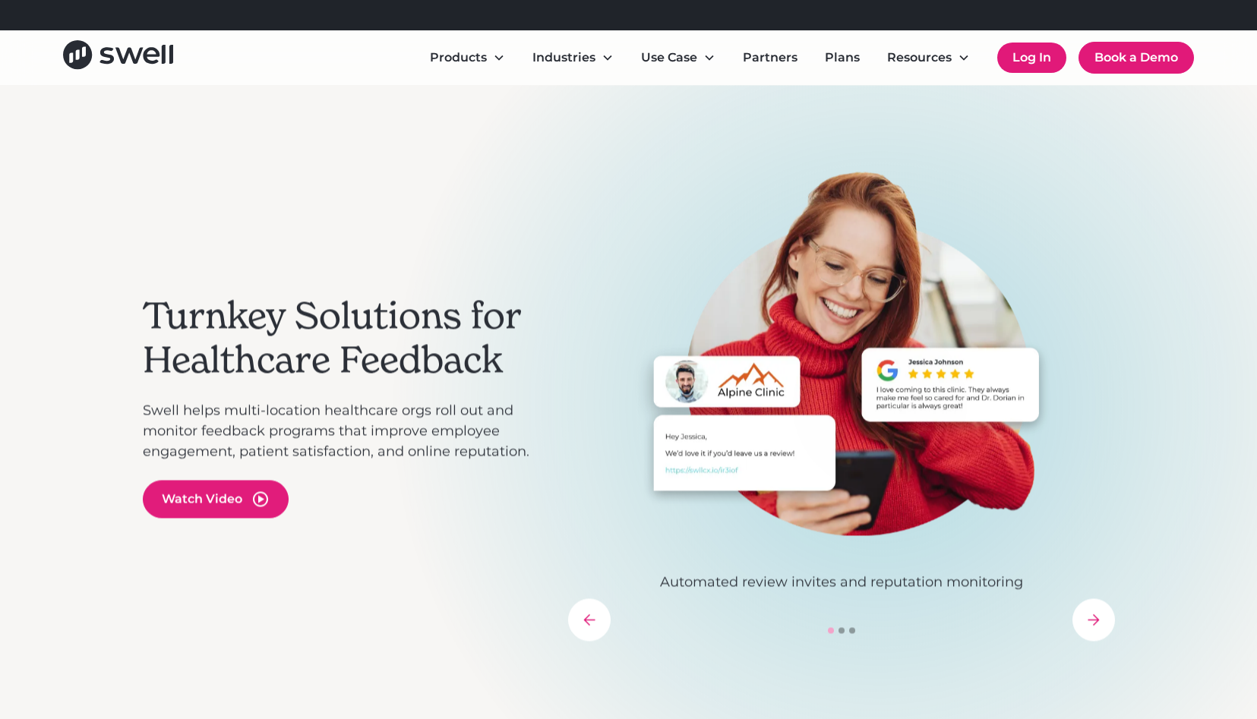  Describe the element at coordinates (616, 15) in the screenshot. I see `div: Refer a clinic, get $300!` at that location.